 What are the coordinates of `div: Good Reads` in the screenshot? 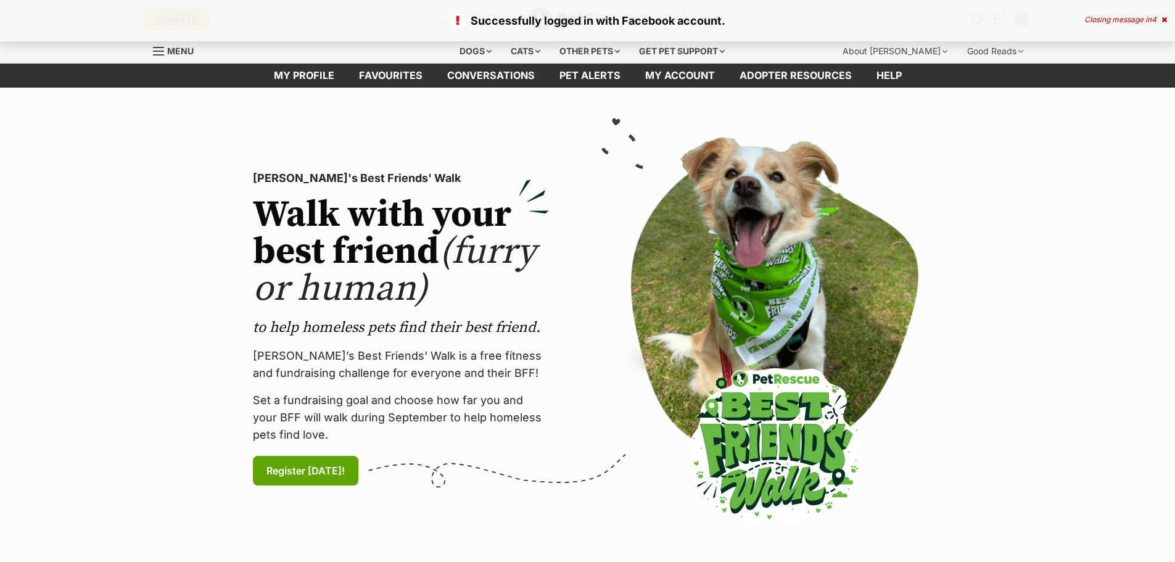 It's located at (995, 51).